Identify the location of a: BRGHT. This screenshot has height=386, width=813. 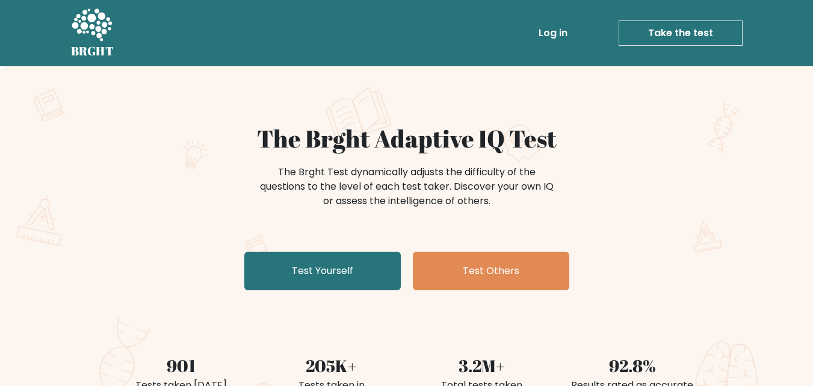
(93, 33).